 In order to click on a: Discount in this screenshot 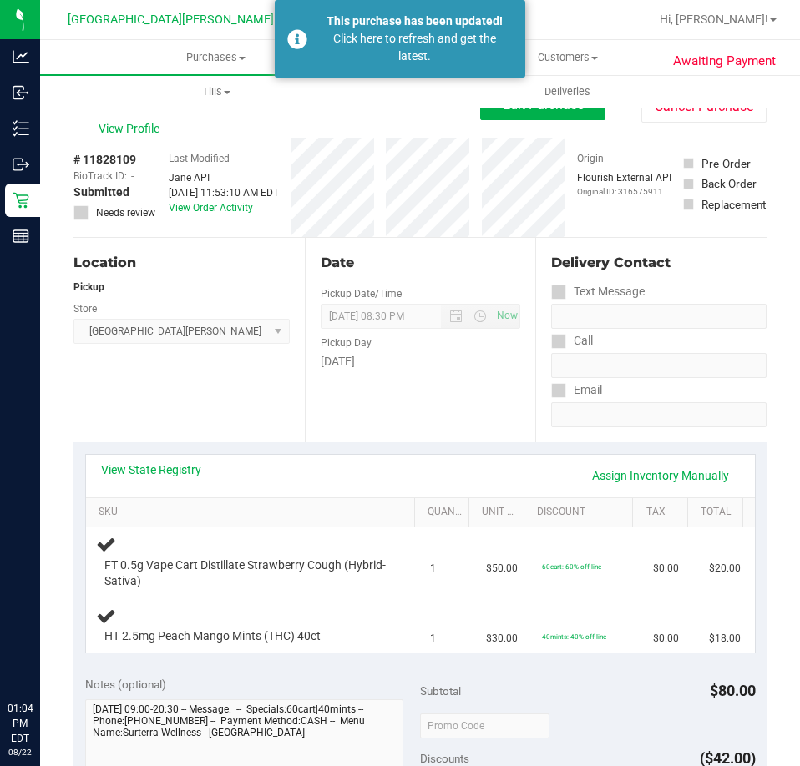, I will do `click(581, 513)`.